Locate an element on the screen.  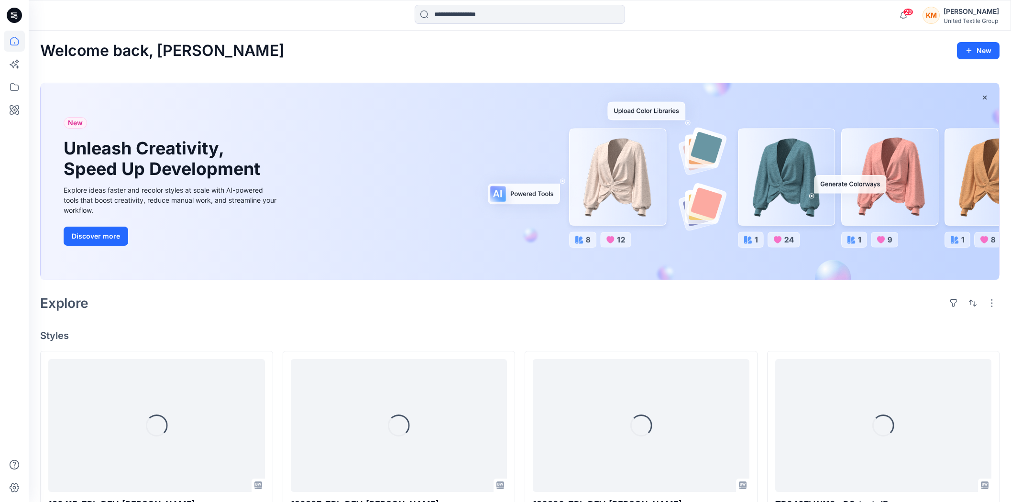
a: Discover more is located at coordinates (171, 236).